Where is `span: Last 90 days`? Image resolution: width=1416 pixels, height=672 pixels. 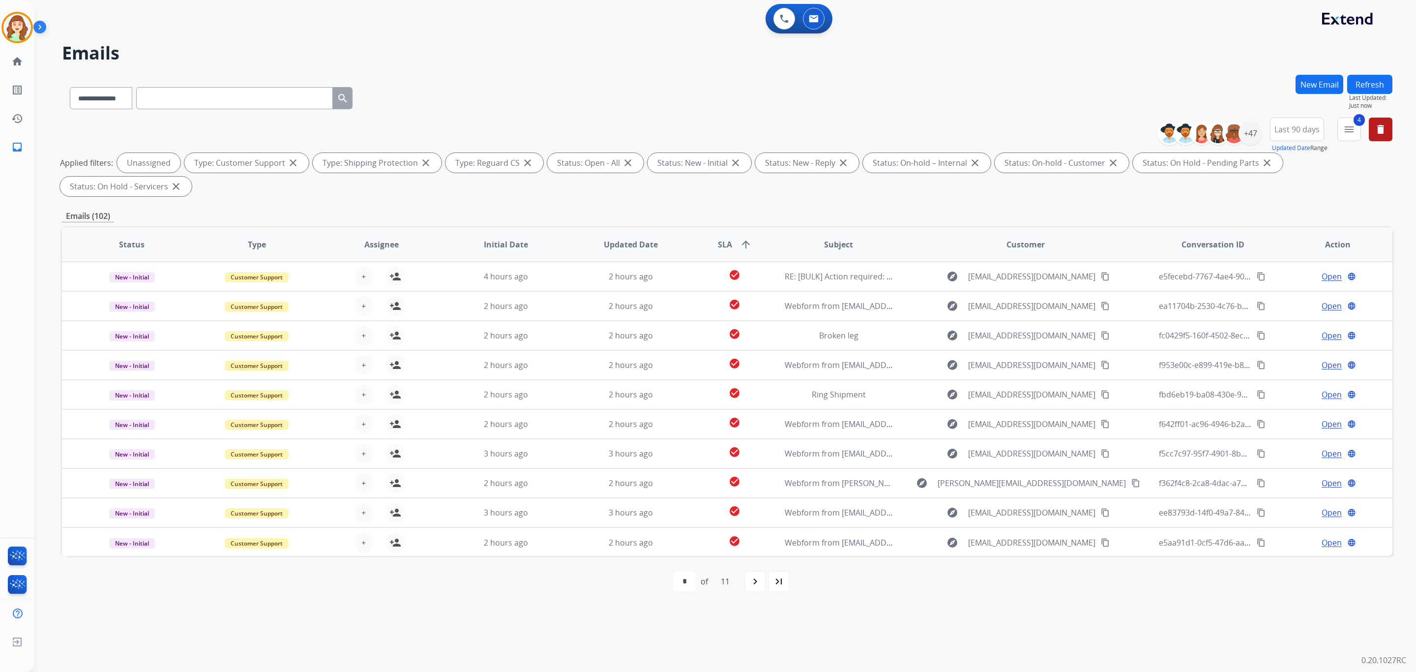 span: Last 90 days is located at coordinates (1297, 129).